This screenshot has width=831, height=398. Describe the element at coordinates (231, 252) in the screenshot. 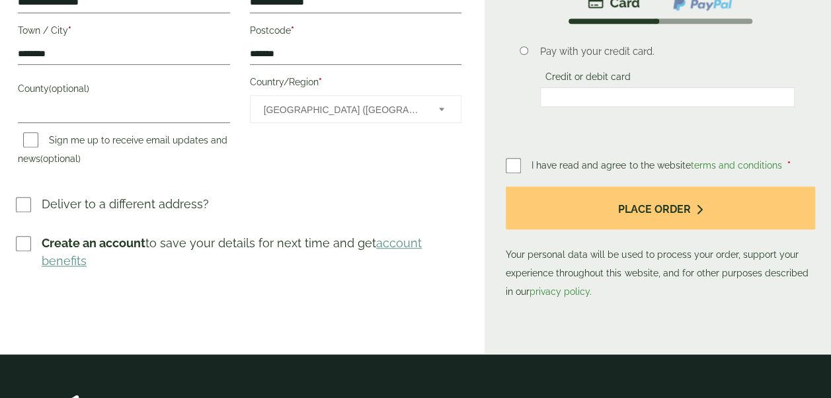

I see `a: account benefits` at that location.